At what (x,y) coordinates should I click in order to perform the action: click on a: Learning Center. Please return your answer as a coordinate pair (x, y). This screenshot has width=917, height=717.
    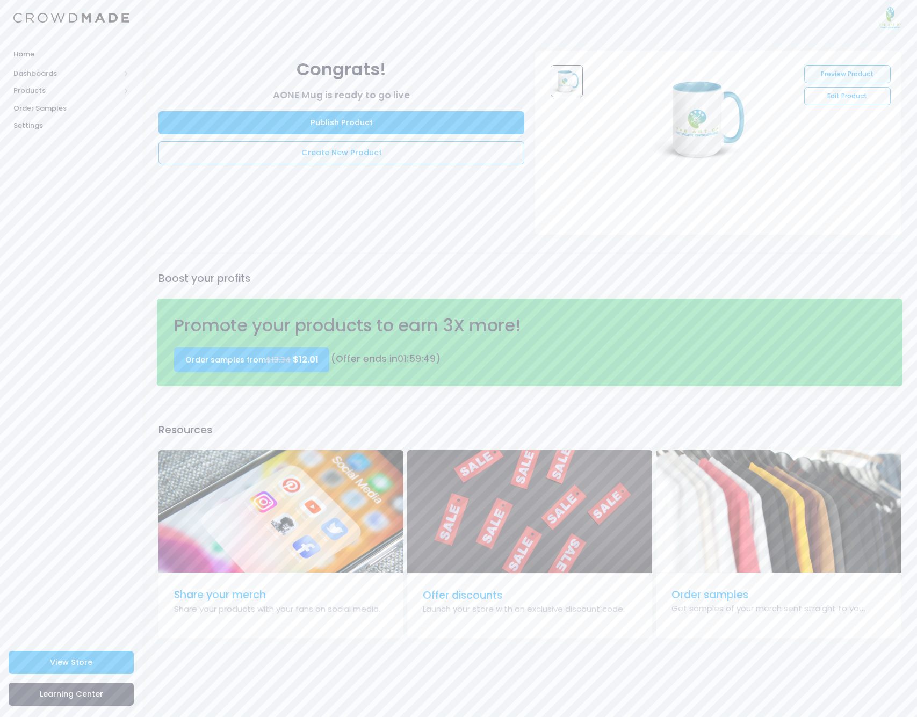
    Looking at the image, I should click on (71, 694).